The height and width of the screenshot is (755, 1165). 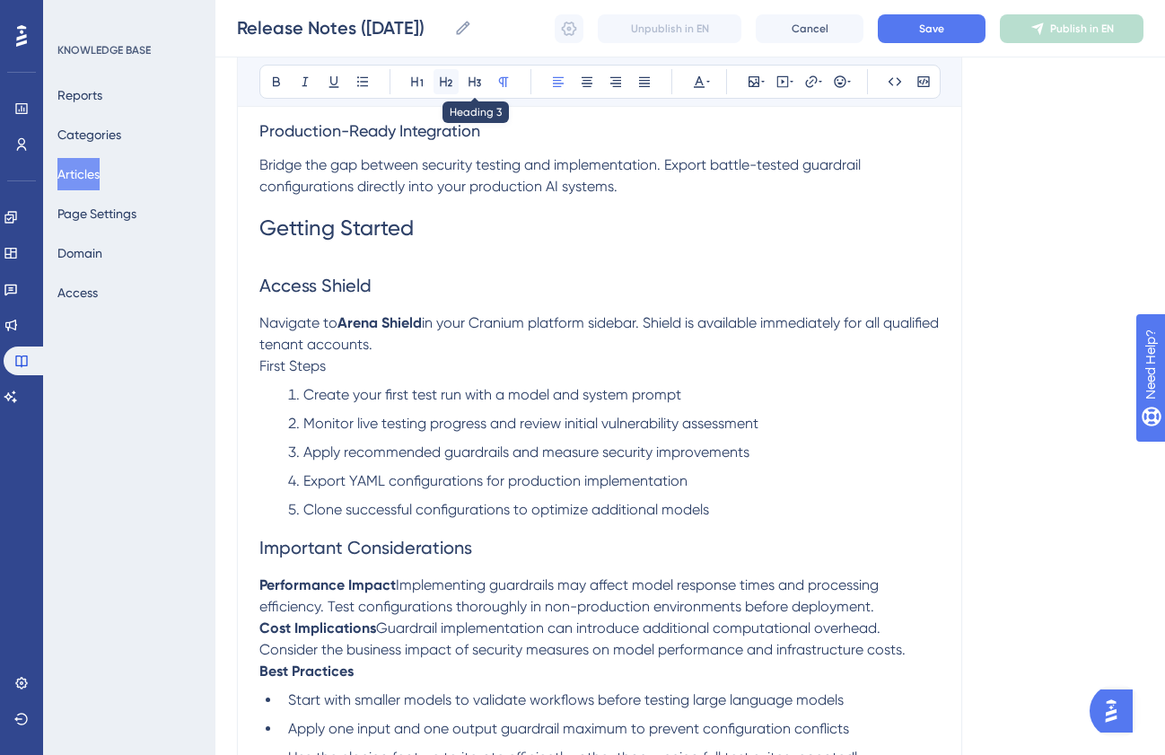 What do you see at coordinates (77, 293) in the screenshot?
I see `button: Access` at bounding box center [77, 293].